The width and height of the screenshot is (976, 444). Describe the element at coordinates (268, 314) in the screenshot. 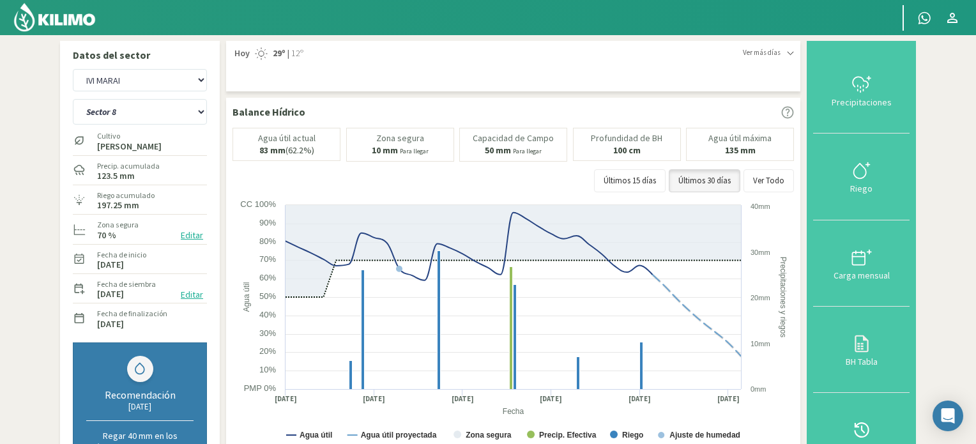

I see `text: 40%` at that location.